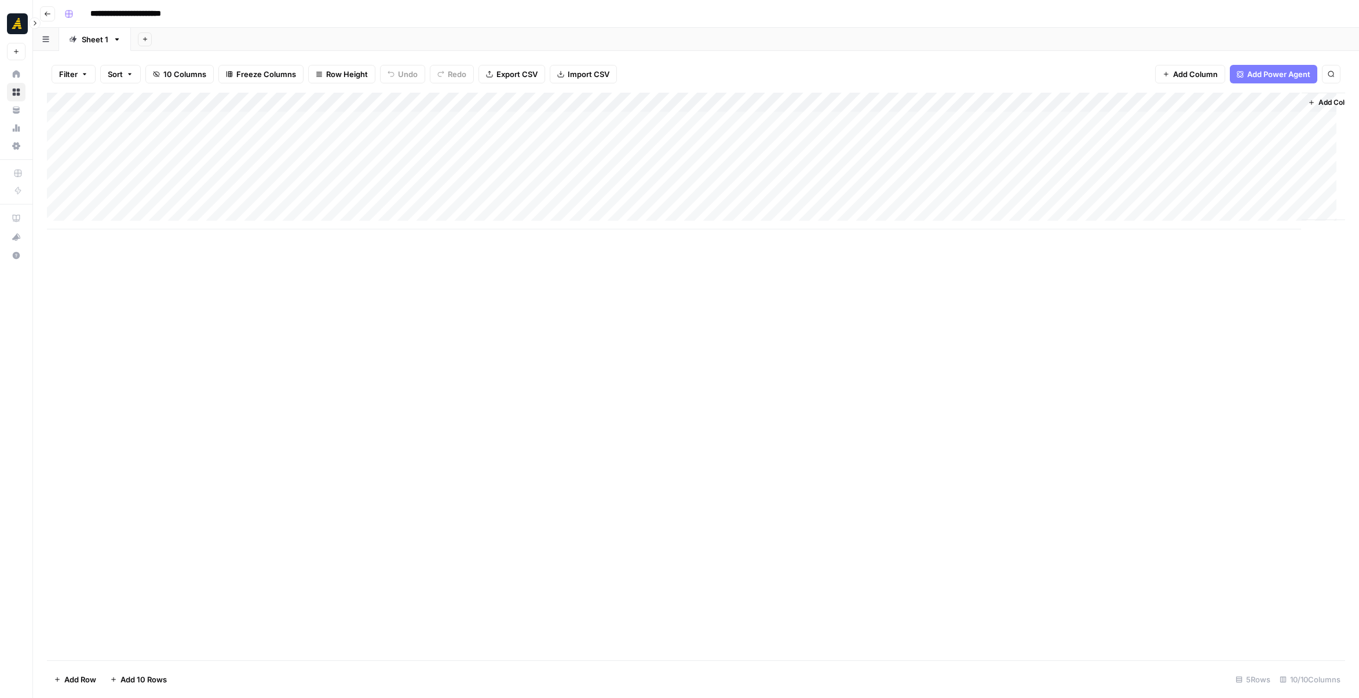  What do you see at coordinates (17, 24) in the screenshot?
I see `img: Marketers in Demand Logo` at bounding box center [17, 24].